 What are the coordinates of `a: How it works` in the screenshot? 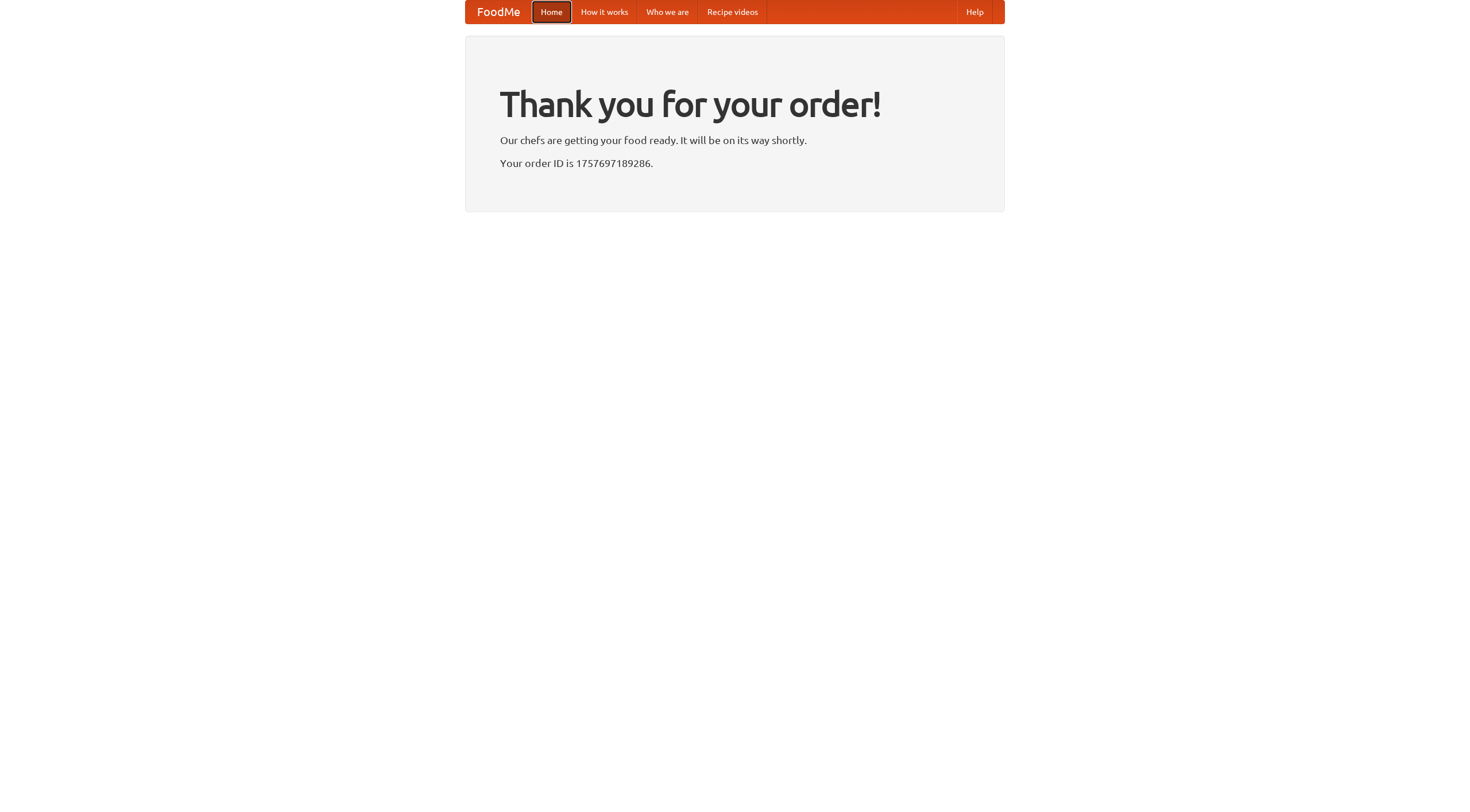 It's located at (604, 12).